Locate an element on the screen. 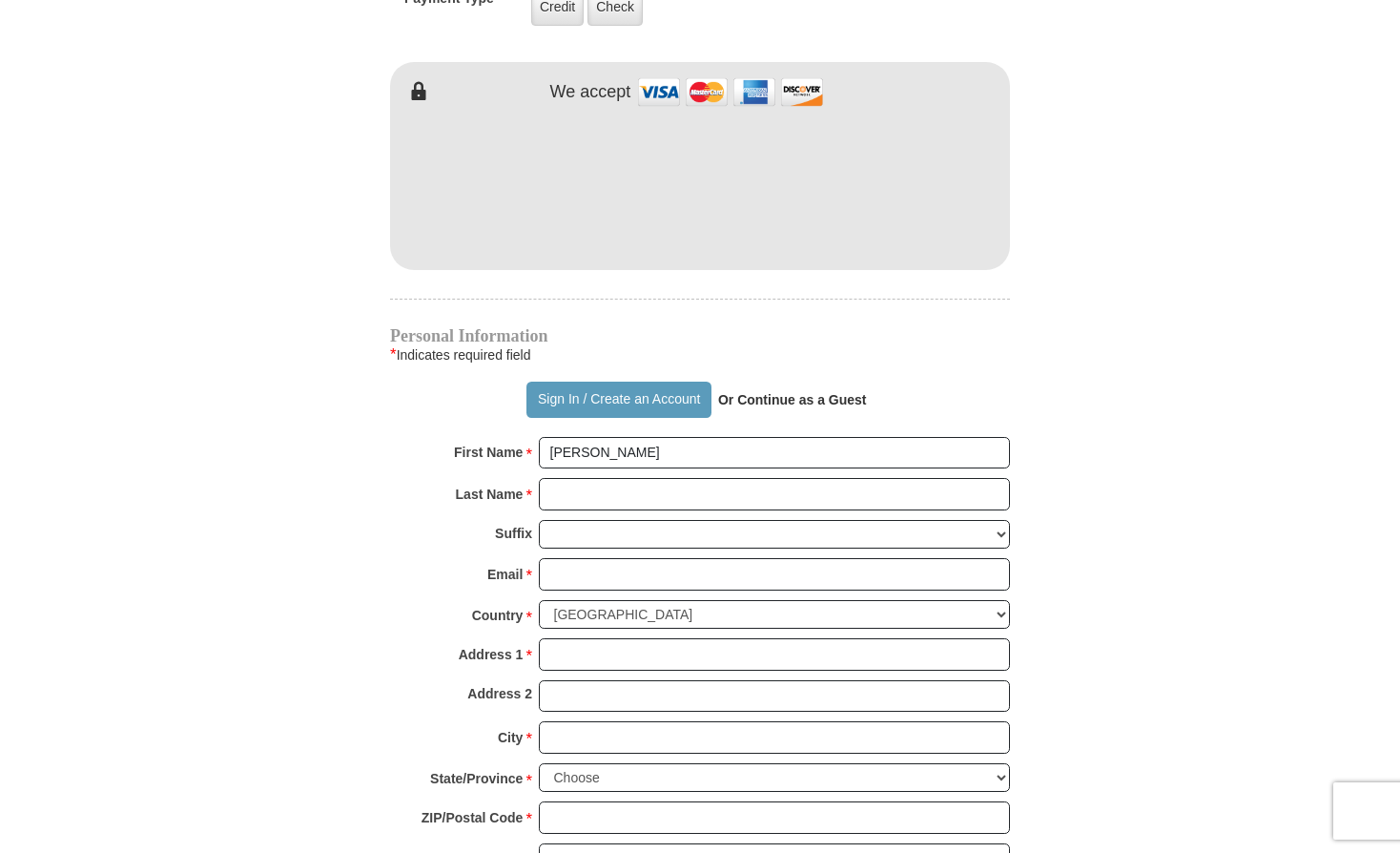  strong: Address 2 is located at coordinates (499, 693).